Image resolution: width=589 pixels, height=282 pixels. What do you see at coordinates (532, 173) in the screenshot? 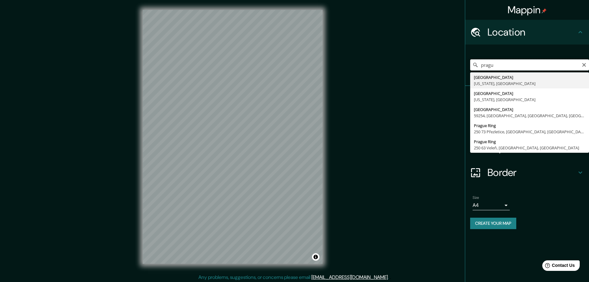
I see `h4: Border` at bounding box center [532, 173].